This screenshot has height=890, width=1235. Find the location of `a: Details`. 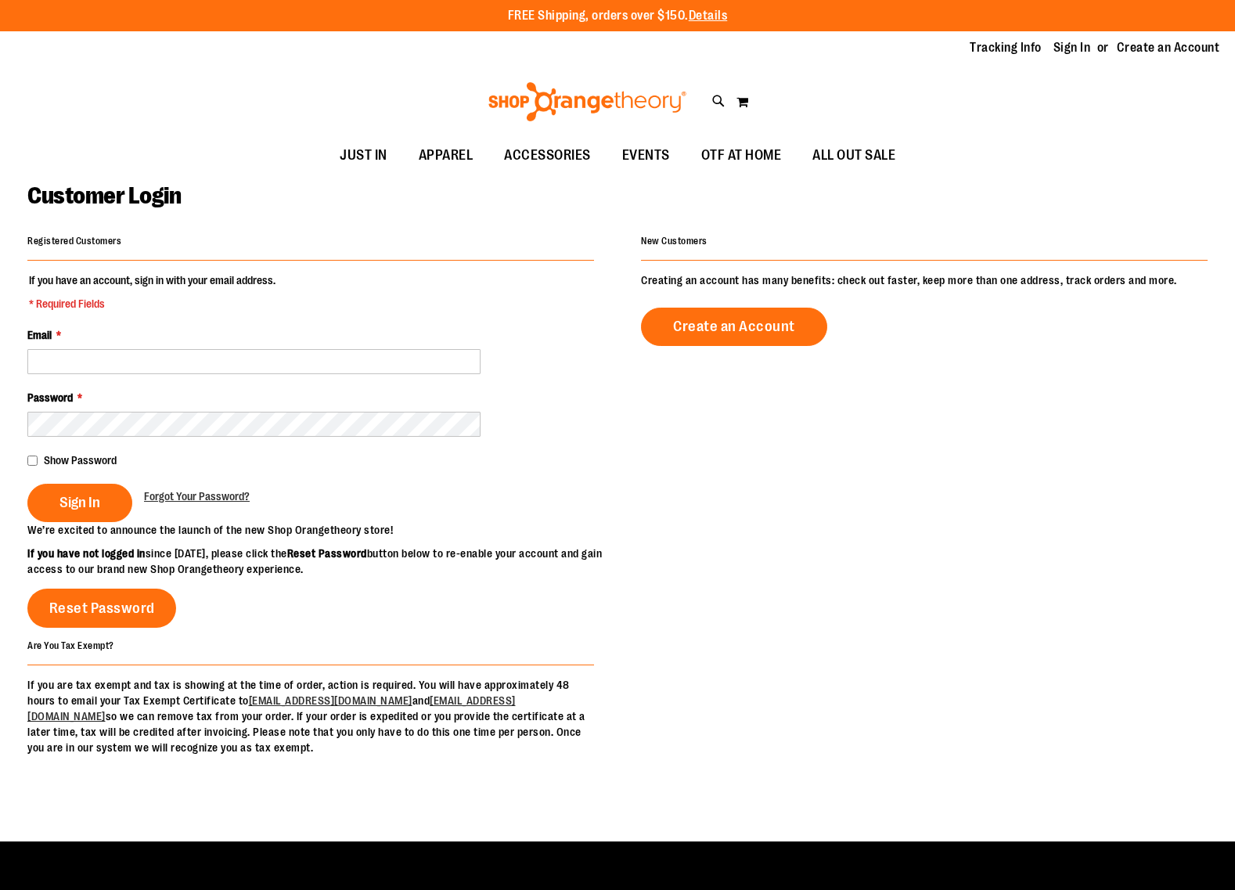

a: Details is located at coordinates (708, 16).